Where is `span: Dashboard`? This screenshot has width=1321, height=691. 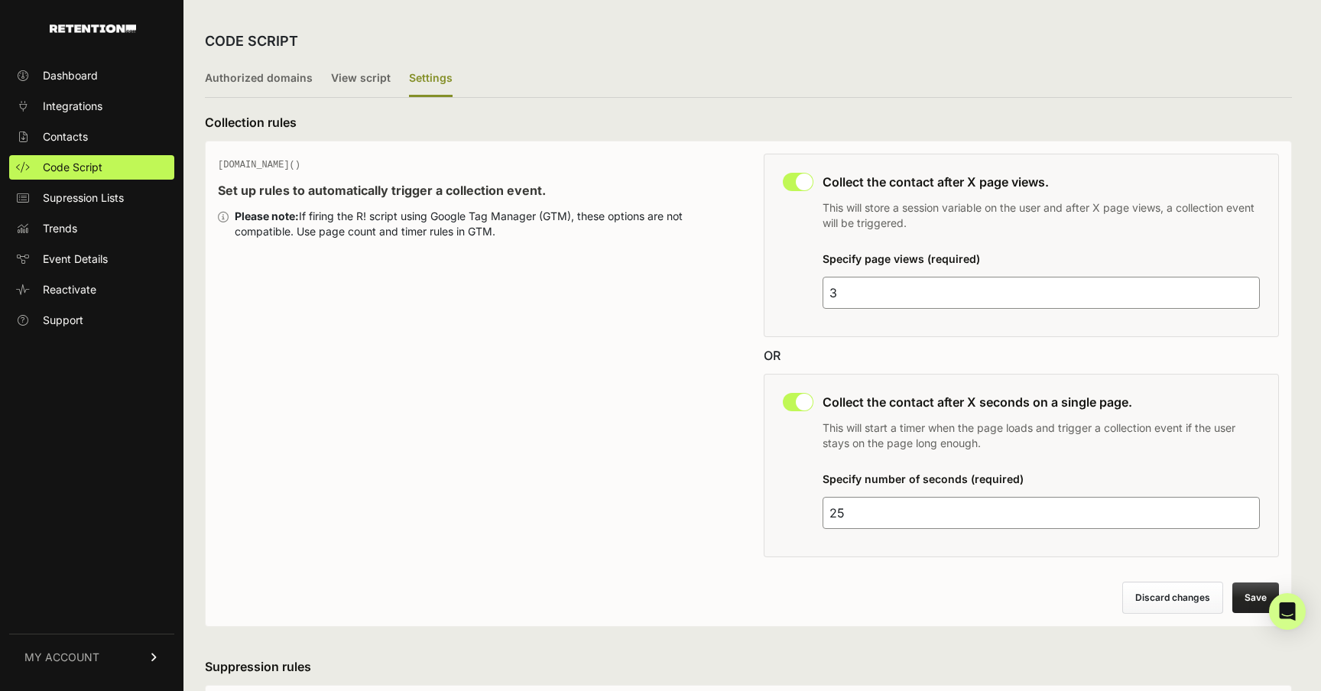
span: Dashboard is located at coordinates (70, 76).